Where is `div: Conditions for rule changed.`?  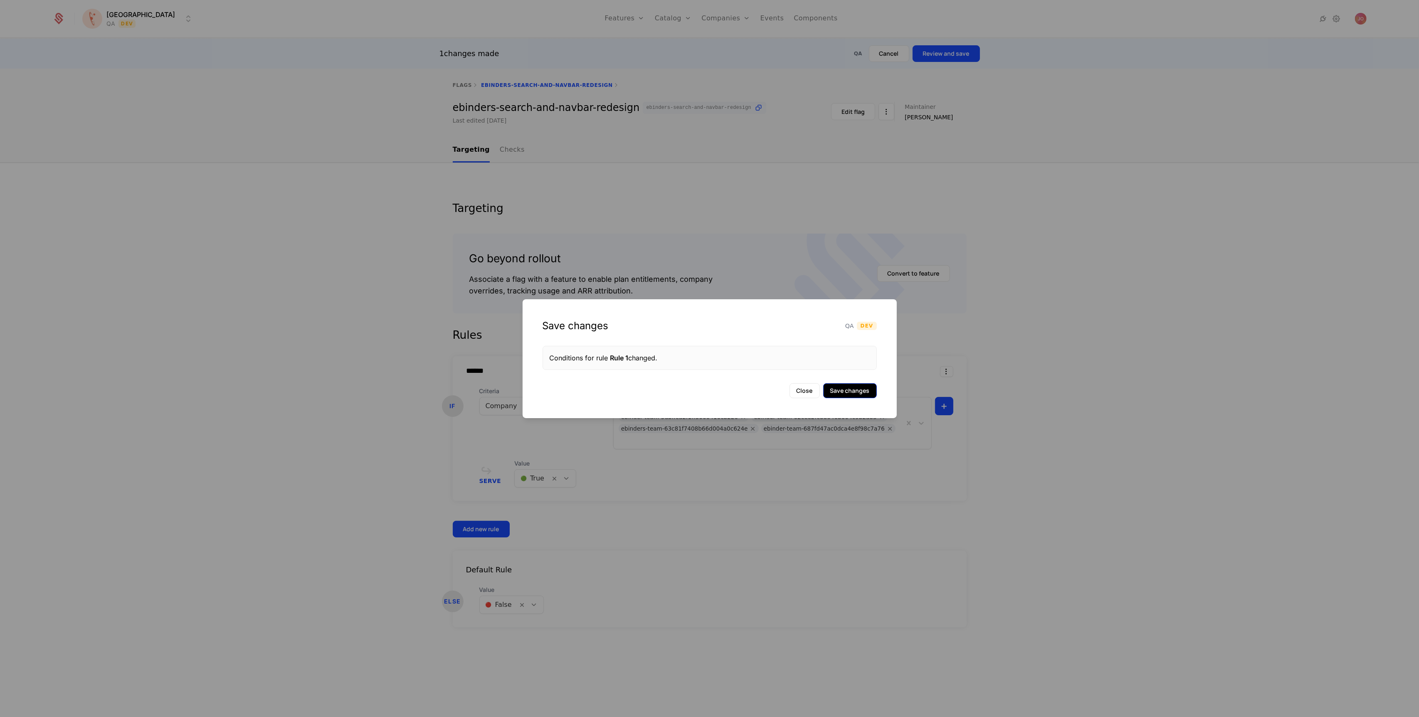 div: Conditions for rule changed. is located at coordinates (710, 358).